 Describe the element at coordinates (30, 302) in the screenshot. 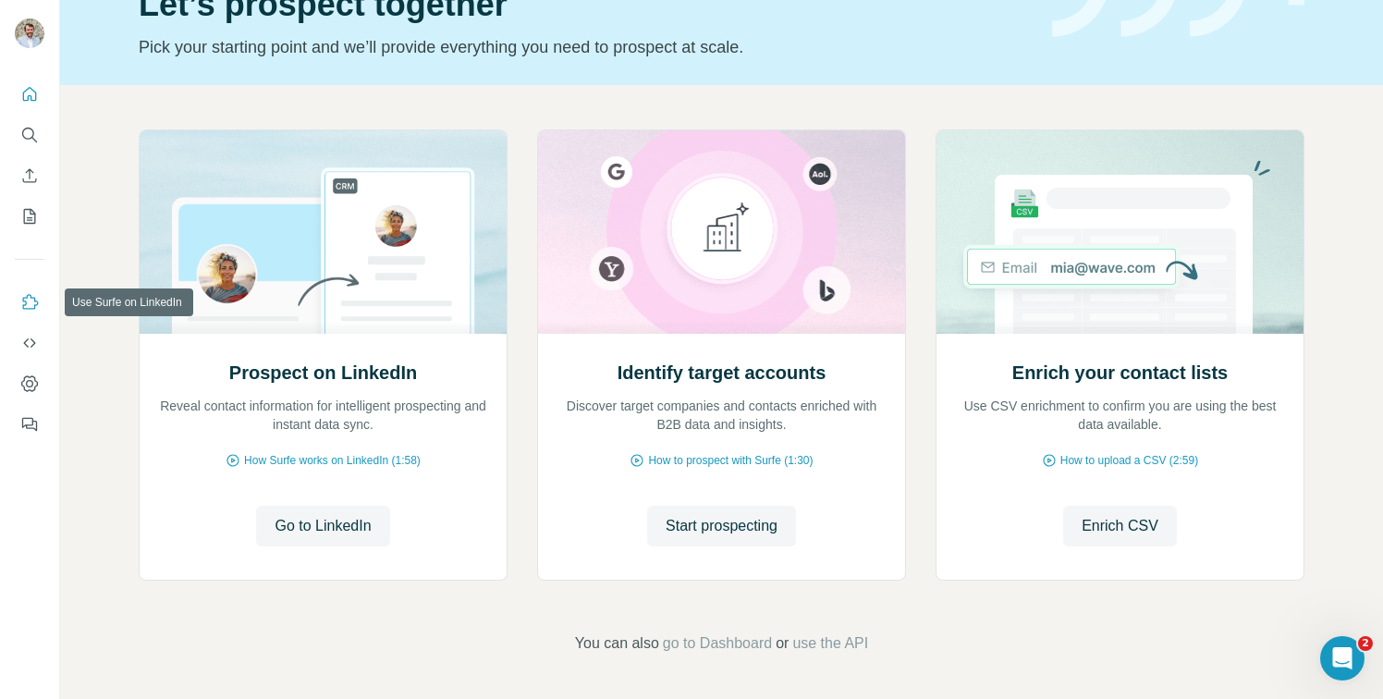

I see `button: Use Surfe on LinkedIn` at that location.